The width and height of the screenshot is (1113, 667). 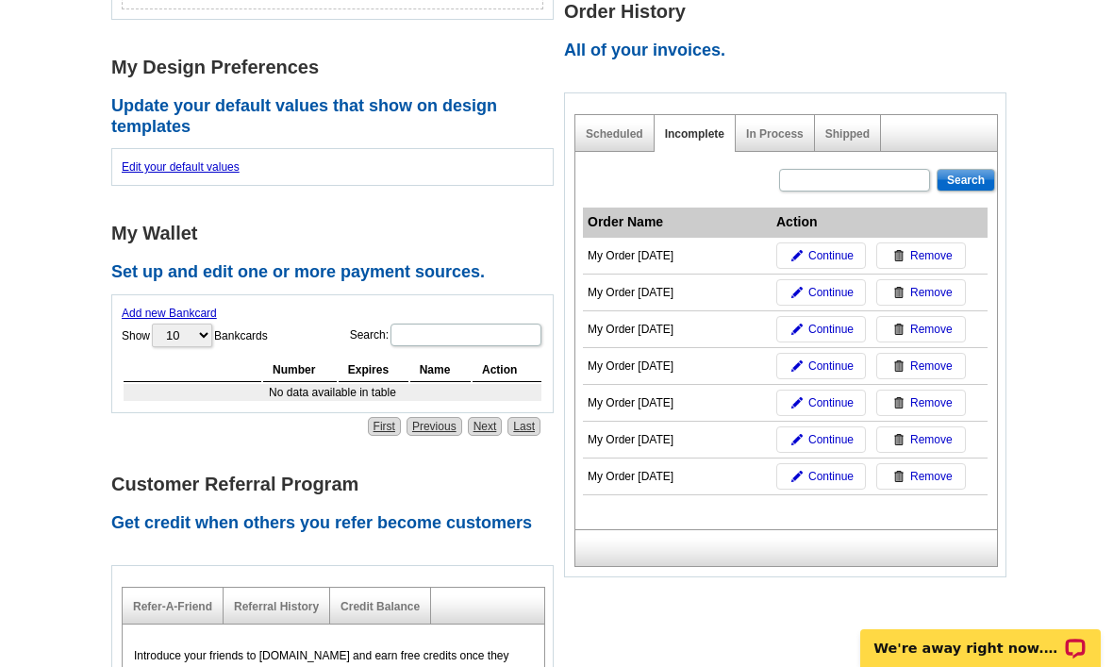 What do you see at coordinates (228, 41) in the screenshot?
I see `button: Open LiveChat chat widget` at bounding box center [228, 41].